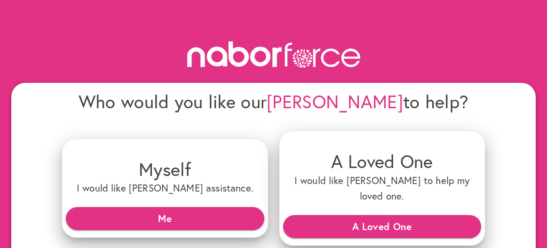 This screenshot has height=248, width=547. What do you see at coordinates (165, 218) in the screenshot?
I see `span: Me` at bounding box center [165, 218].